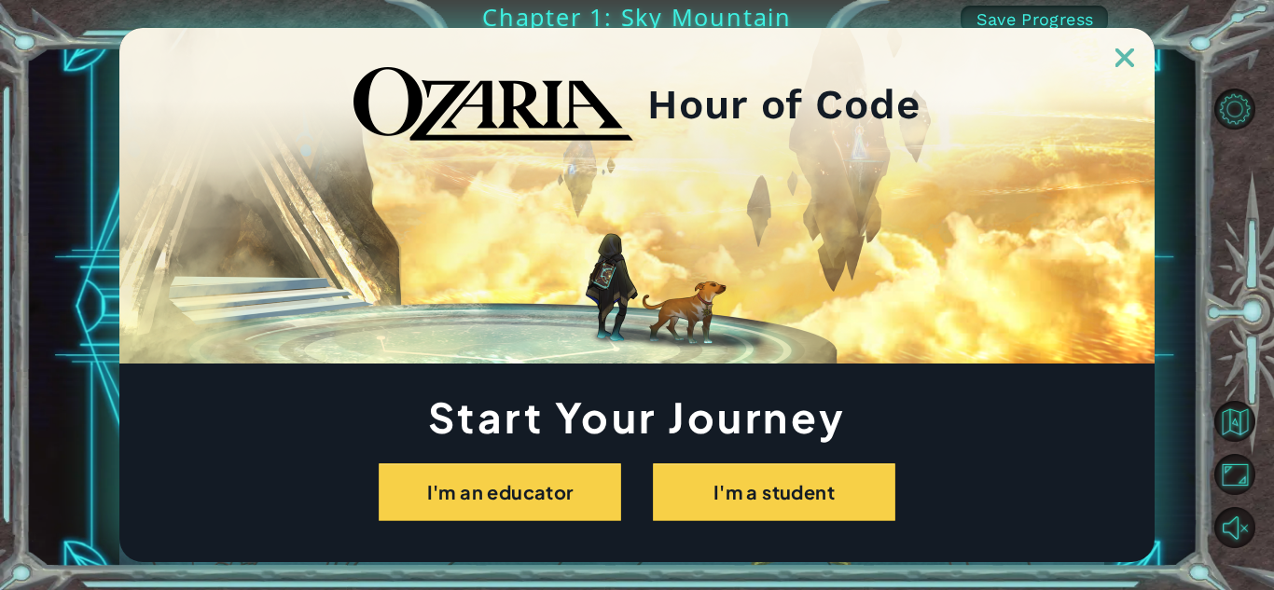 The width and height of the screenshot is (1274, 590). Describe the element at coordinates (1125, 58) in the screenshot. I see `img: ExitButton_Dusk.png` at that location.